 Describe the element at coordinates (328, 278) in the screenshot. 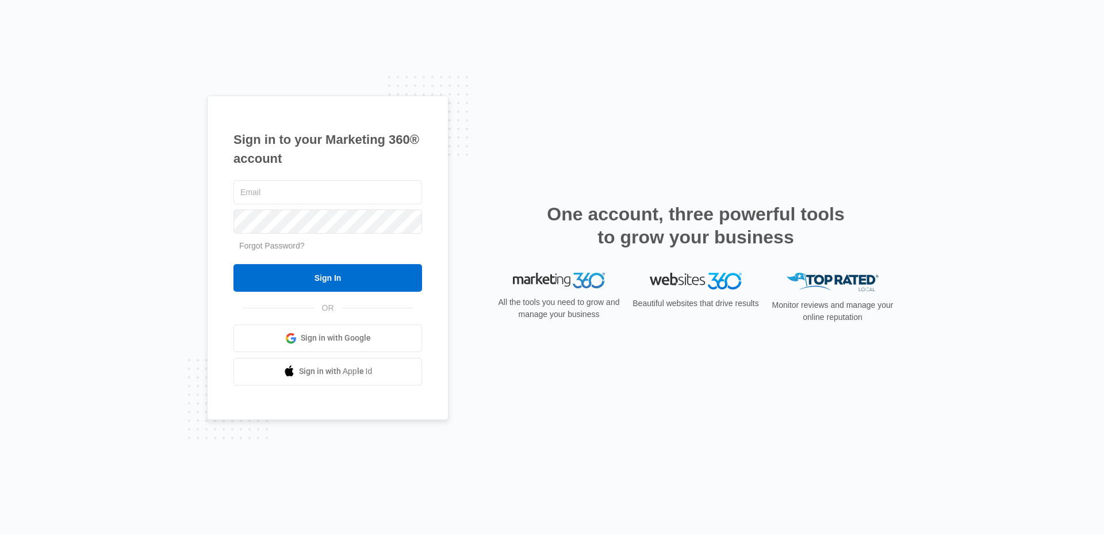

I see `input: Sign In` at that location.